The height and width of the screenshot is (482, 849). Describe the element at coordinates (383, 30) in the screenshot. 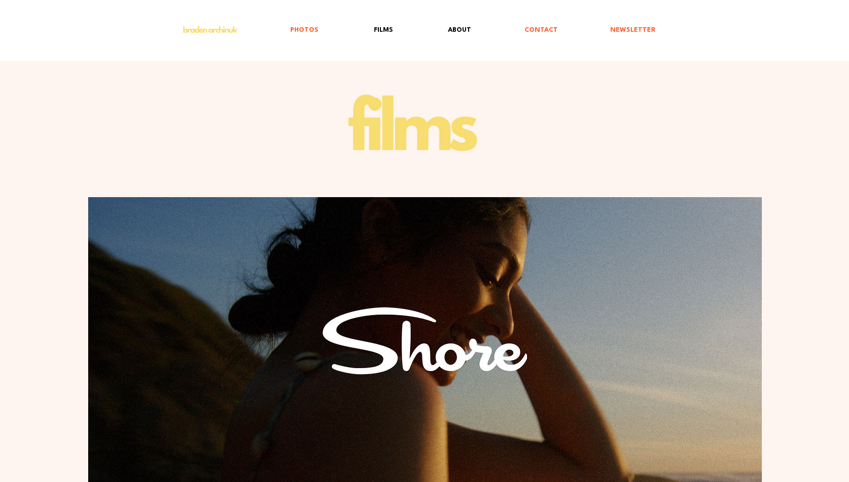

I see `p: FILMS` at that location.